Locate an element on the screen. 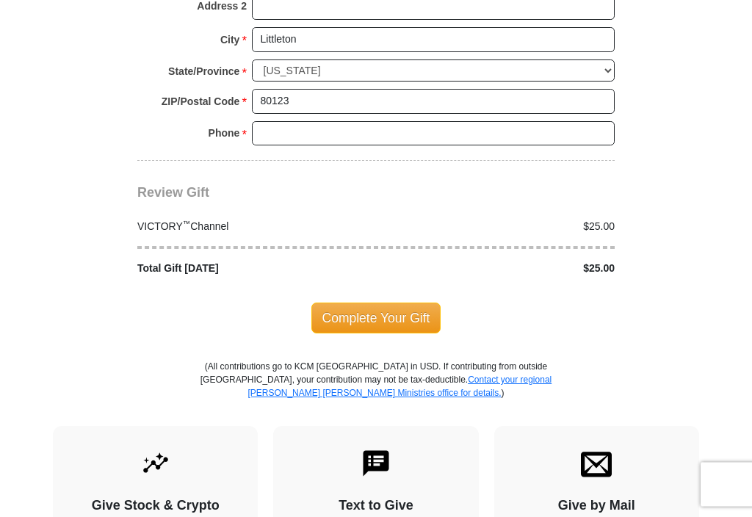 This screenshot has height=517, width=752. strong: Phone is located at coordinates (224, 134).